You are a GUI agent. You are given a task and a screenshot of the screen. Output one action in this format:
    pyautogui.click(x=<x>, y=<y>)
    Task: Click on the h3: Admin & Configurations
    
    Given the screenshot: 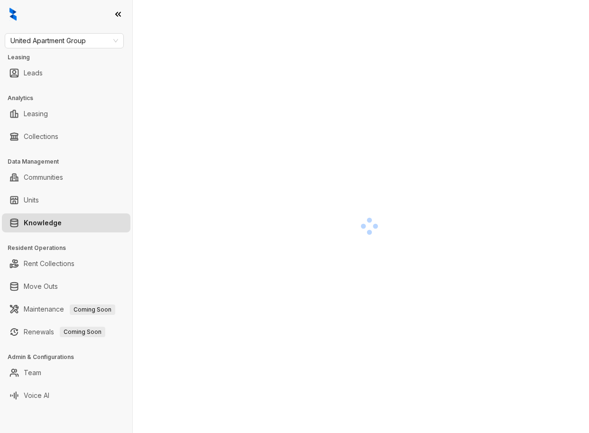 What is the action you would take?
    pyautogui.click(x=70, y=357)
    